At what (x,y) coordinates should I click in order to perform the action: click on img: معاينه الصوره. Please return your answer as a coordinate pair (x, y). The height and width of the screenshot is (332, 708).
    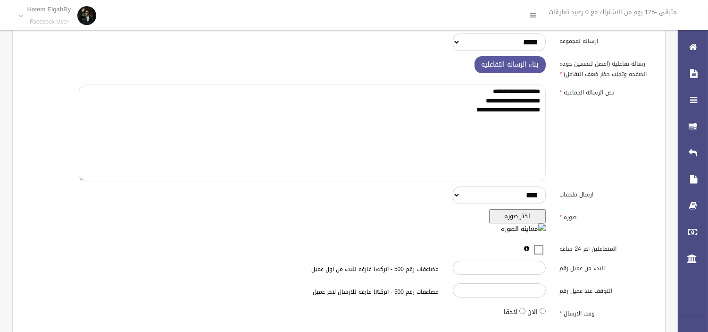
    Looking at the image, I should click on (524, 229).